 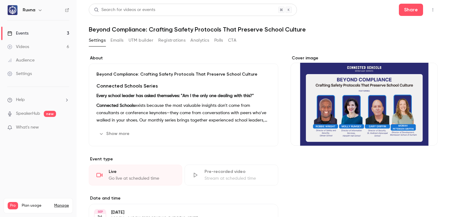 What do you see at coordinates (117, 40) in the screenshot?
I see `button: Emails` at bounding box center [117, 40].